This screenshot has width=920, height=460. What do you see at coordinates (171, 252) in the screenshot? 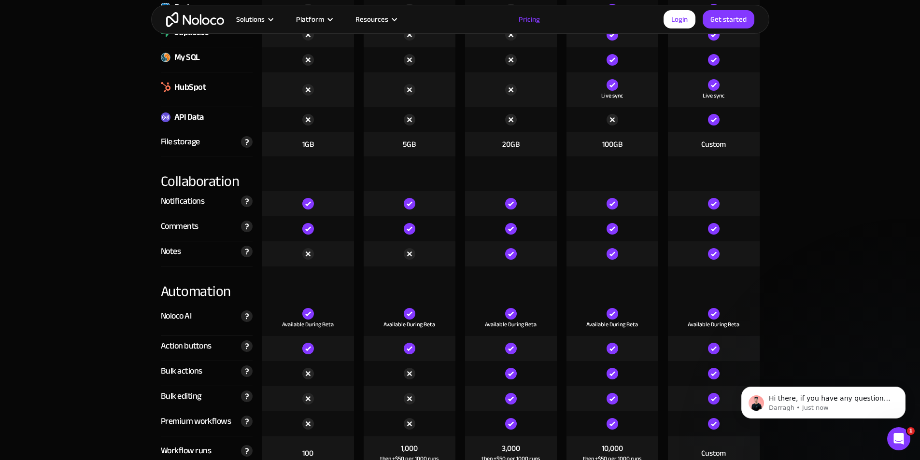
I see `div: Notes` at bounding box center [171, 252].